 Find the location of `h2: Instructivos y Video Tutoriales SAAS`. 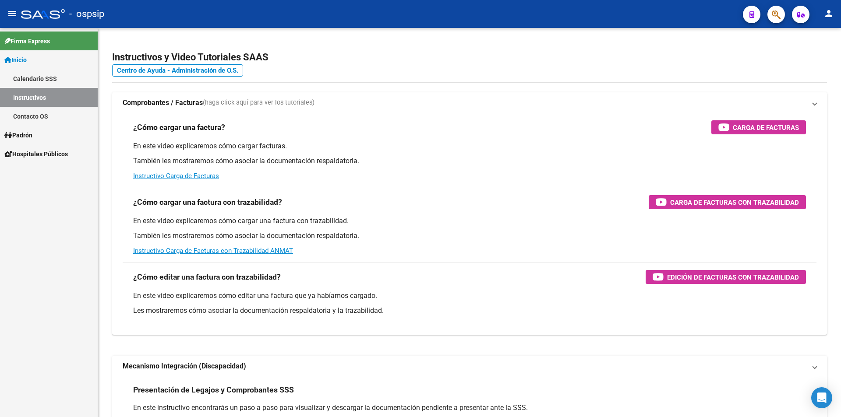

h2: Instructivos y Video Tutoriales SAAS is located at coordinates (469, 57).